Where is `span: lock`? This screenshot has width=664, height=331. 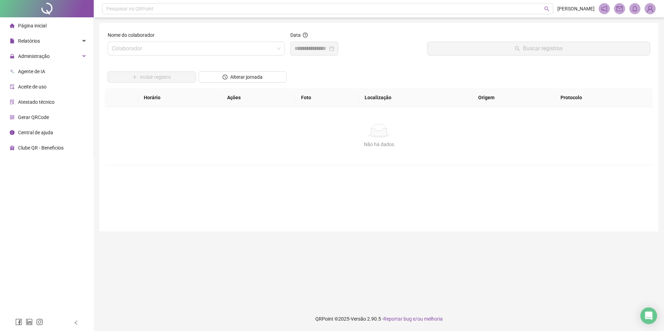
span: lock is located at coordinates (12, 56).